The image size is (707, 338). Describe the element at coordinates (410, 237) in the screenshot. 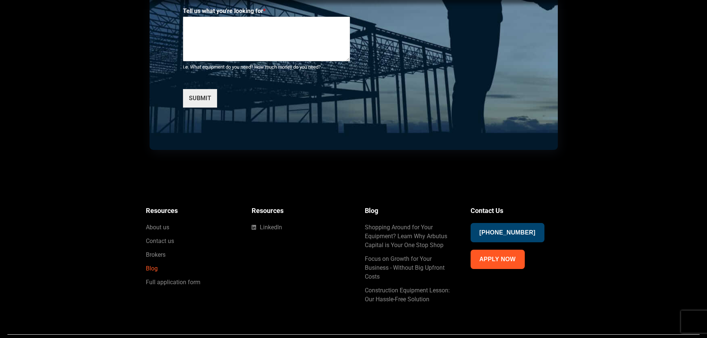

I see `a: Shopping Around for Your Equipment? Learn Why Arbutus Capital is Your One Stop Shop` at that location.